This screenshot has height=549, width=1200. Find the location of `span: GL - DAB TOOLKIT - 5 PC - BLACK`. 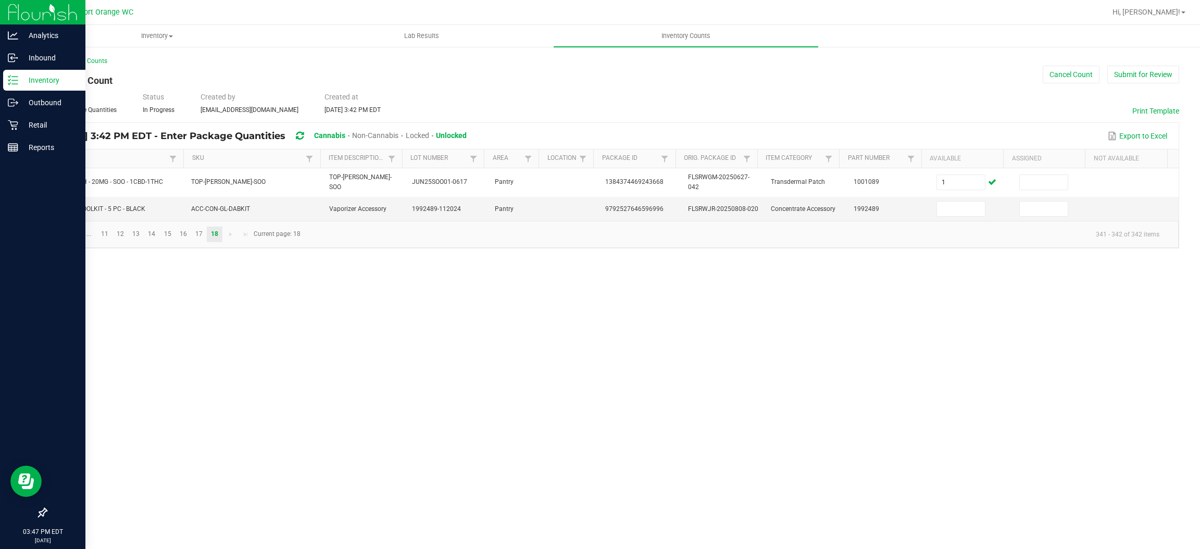

span: GL - DAB TOOLKIT - 5 PC - BLACK is located at coordinates (99, 209).